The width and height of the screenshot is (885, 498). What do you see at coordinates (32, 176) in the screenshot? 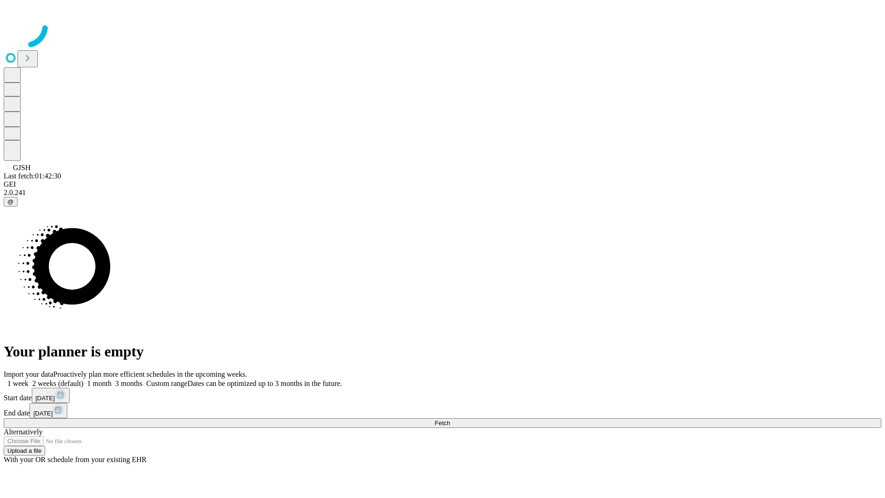
I see `span: Last fetch: 01:42:30` at bounding box center [32, 176].